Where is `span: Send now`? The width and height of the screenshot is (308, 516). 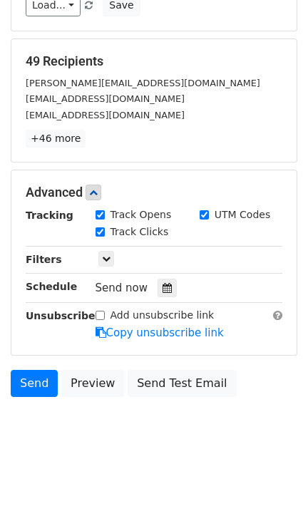
span: Send now is located at coordinates (122, 288).